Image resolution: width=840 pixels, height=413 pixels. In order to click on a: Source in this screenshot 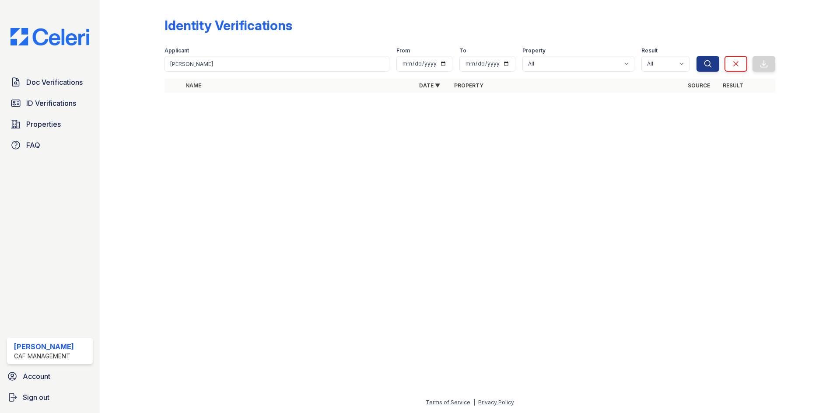, I will do `click(699, 85)`.